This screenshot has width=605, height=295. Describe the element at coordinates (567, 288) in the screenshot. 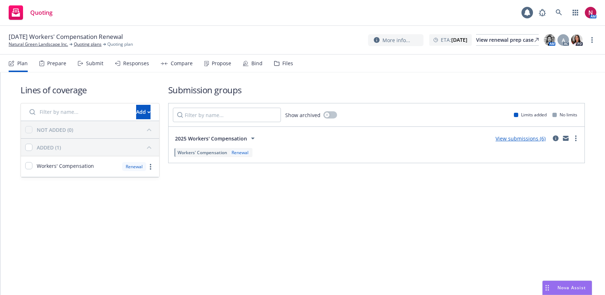

I see `button: Nova Assist` at that location.